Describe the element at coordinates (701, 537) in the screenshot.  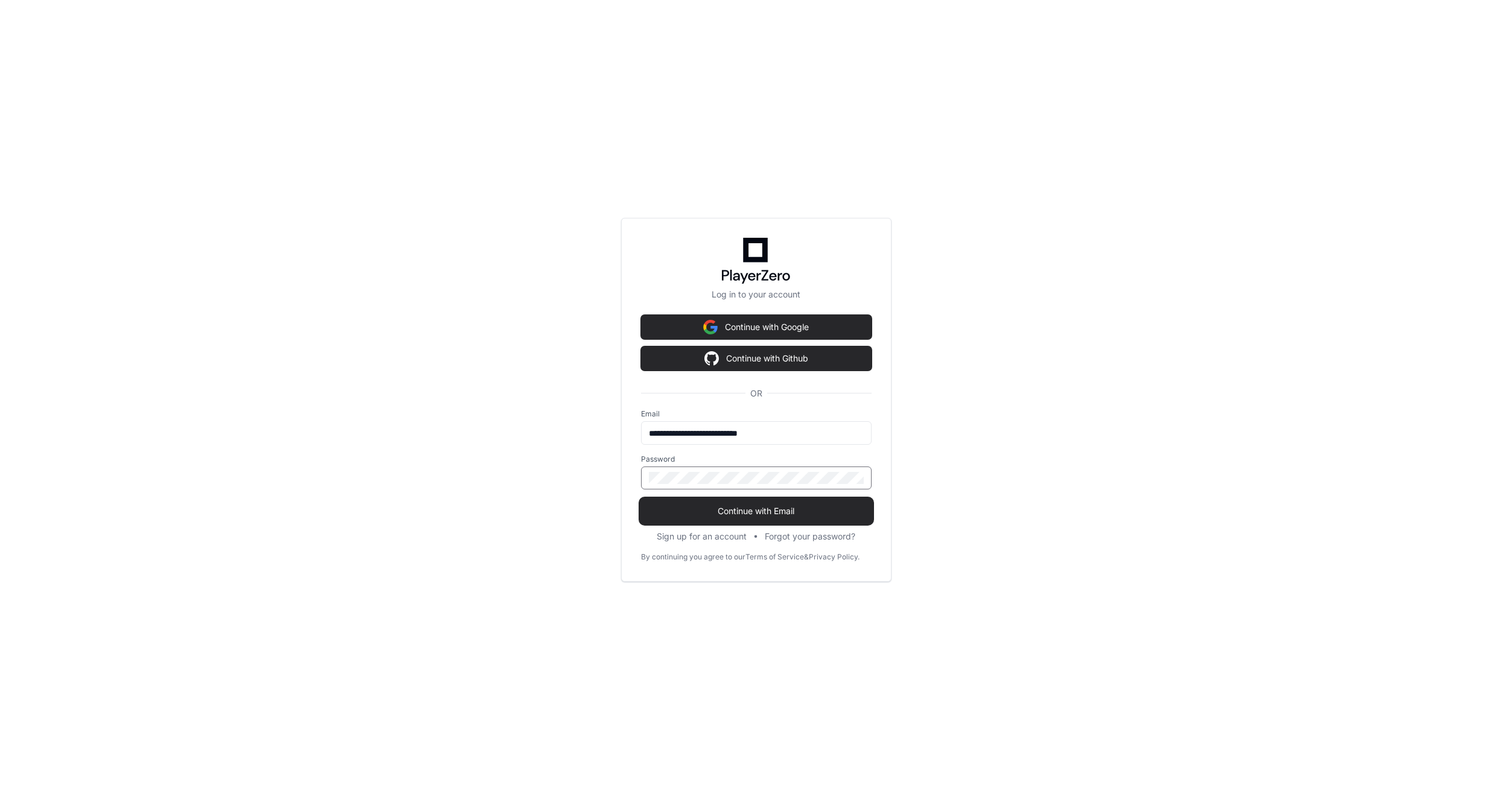
I see `button: Sign up for an account` at that location.